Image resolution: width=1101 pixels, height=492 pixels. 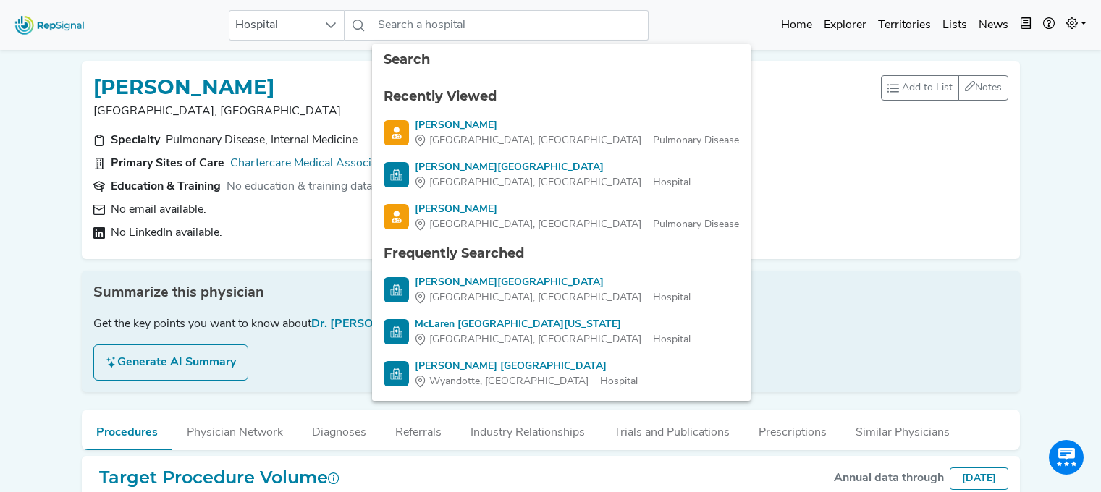 I want to click on li: Henry Ford Wyandotte Hospital, so click(x=561, y=374).